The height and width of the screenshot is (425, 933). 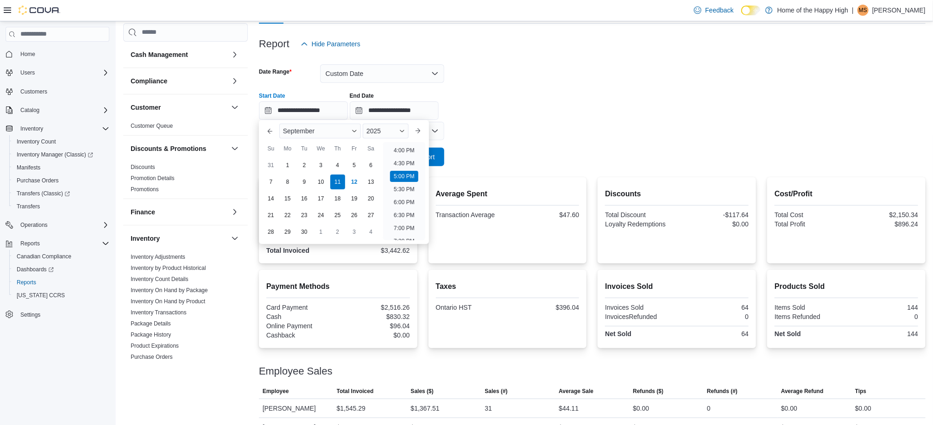 I want to click on span: Package History, so click(x=151, y=335).